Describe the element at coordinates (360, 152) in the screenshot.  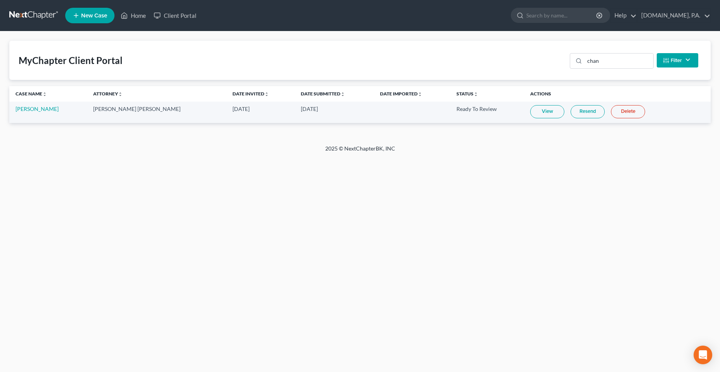
I see `div: 2025 © NextChapterBK, INC` at that location.